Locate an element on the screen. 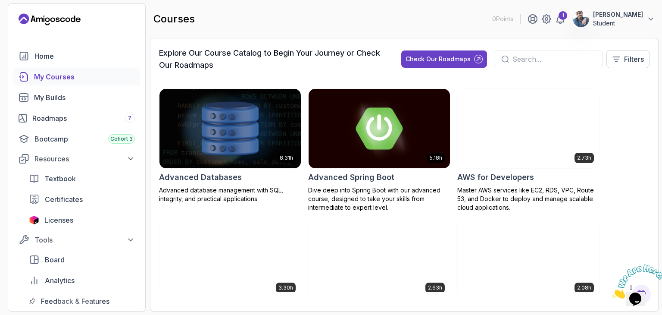  p: Student is located at coordinates (618, 23).